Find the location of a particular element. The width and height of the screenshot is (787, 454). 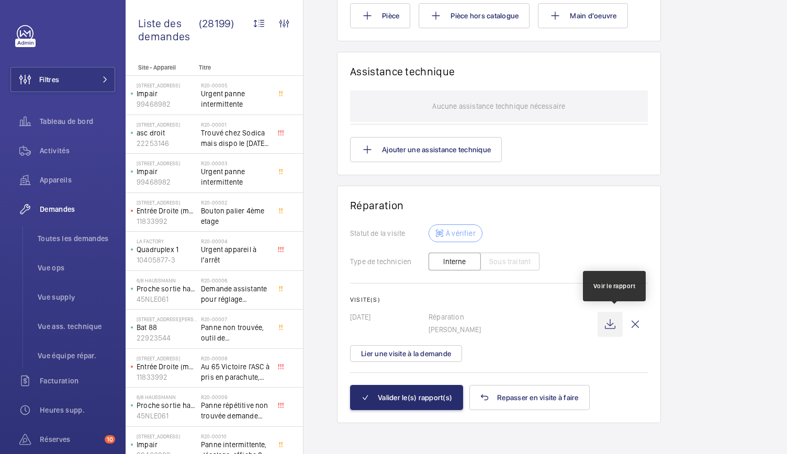

span: Filtres is located at coordinates (49, 80).